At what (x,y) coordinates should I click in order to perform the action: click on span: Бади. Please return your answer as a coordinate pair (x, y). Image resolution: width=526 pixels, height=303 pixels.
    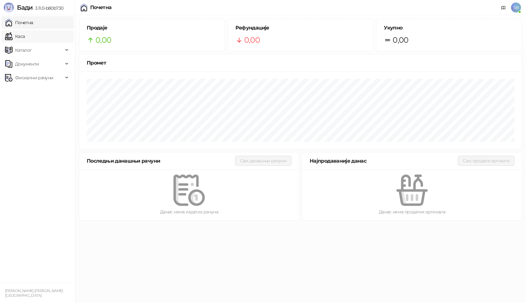
    Looking at the image, I should click on (25, 8).